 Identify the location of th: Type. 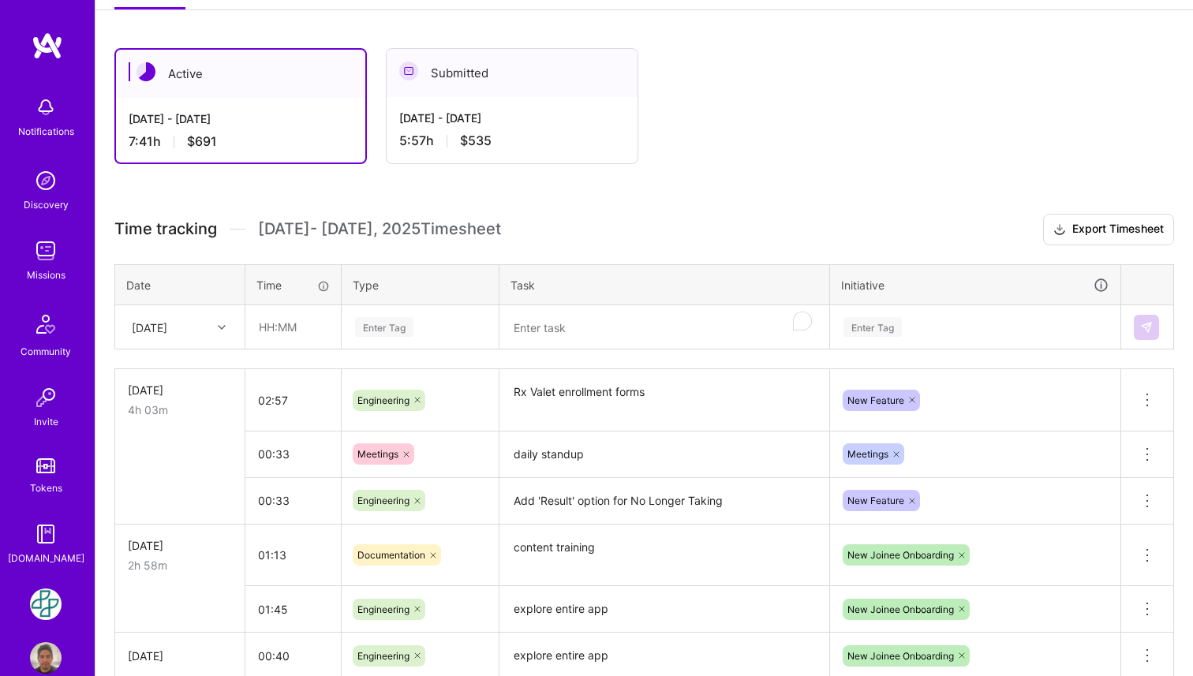
(420, 285).